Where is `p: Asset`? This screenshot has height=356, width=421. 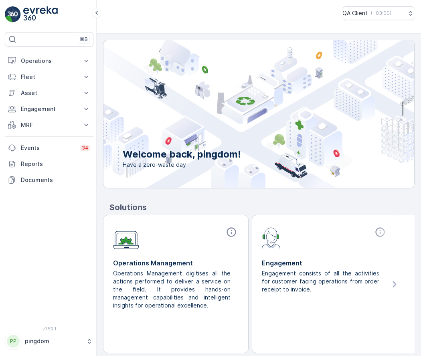
p: Asset is located at coordinates (49, 93).